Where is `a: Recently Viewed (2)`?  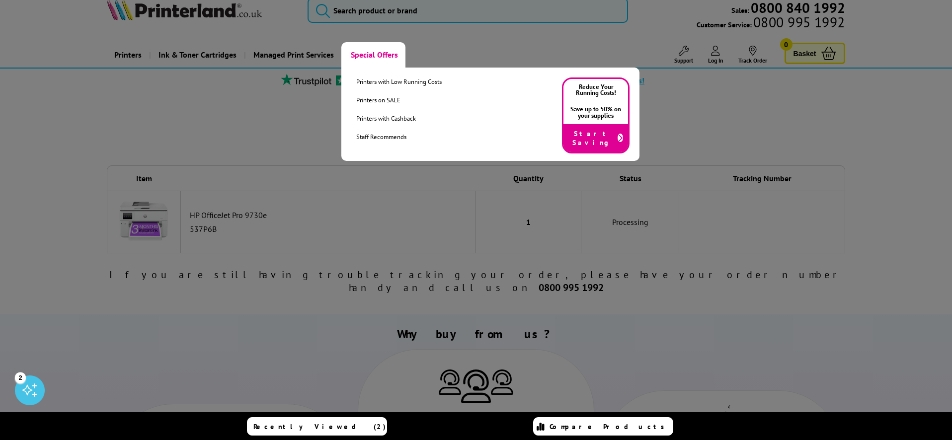
a: Recently Viewed (2) is located at coordinates (317, 427).